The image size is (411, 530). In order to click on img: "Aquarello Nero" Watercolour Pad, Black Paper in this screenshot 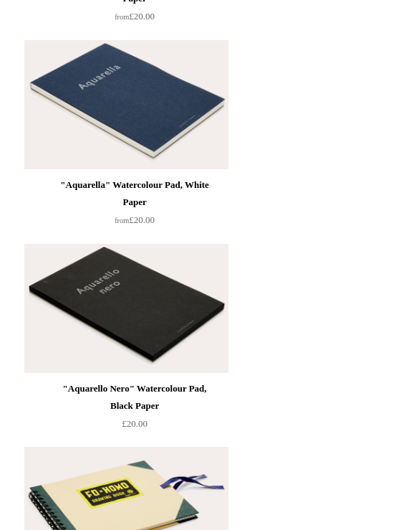, I will do `click(126, 308)`.